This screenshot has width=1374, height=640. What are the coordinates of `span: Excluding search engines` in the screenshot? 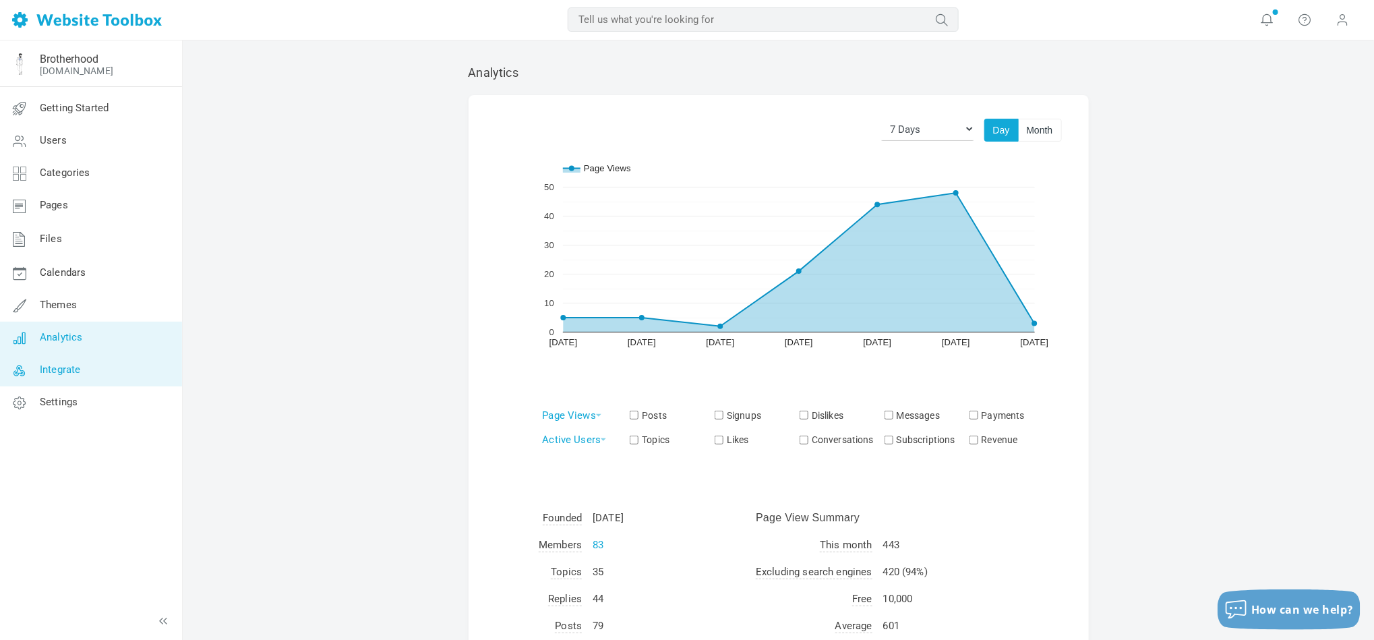 It's located at (814, 572).